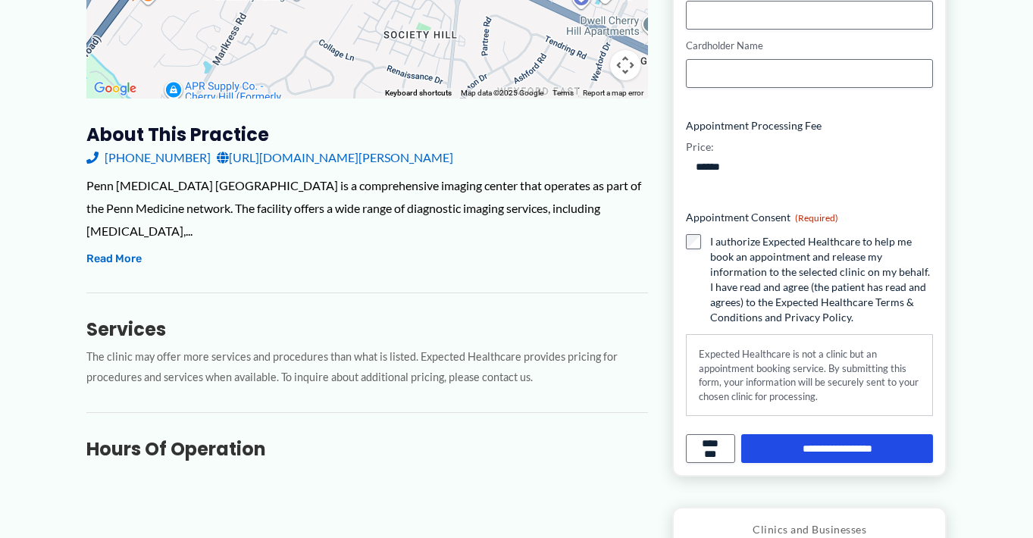 The height and width of the screenshot is (538, 1033). I want to click on label: Cardholder Name, so click(809, 45).